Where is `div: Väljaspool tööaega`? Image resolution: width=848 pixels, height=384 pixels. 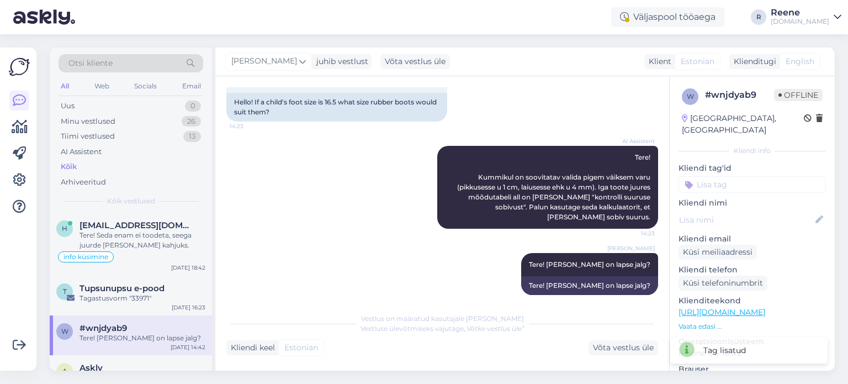 div: Väljaspool tööaega is located at coordinates (667, 17).